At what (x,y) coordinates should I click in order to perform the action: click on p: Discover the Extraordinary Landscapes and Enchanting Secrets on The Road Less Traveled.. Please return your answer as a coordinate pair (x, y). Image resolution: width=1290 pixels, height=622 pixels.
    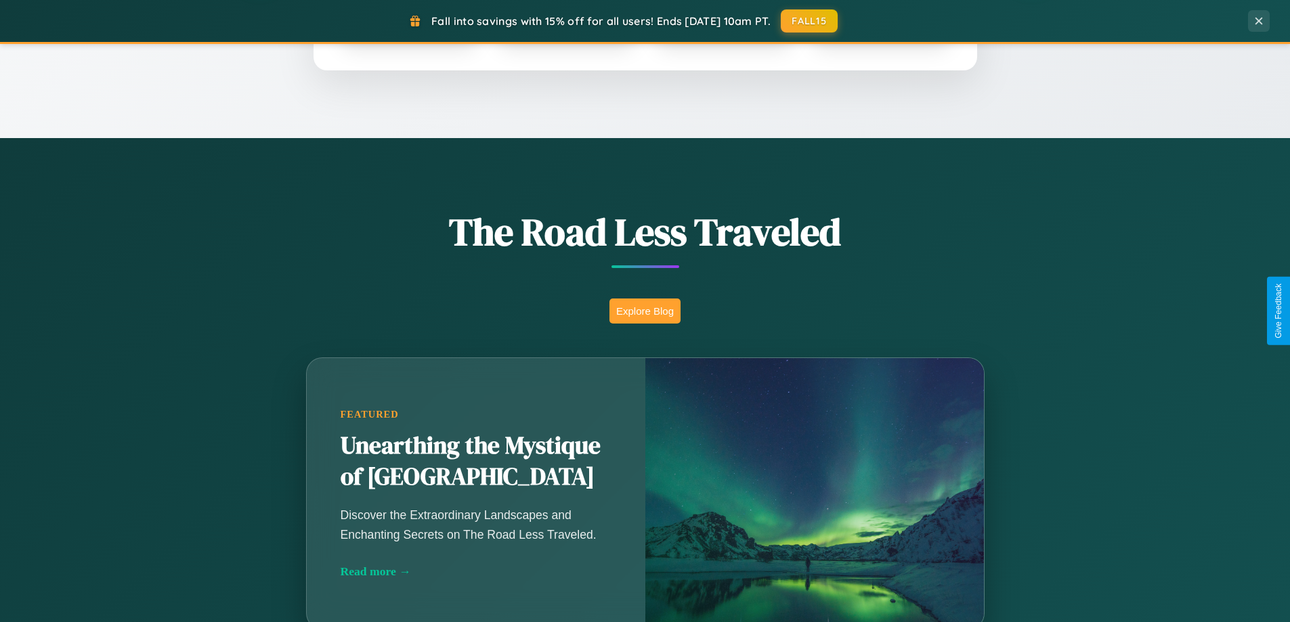
    Looking at the image, I should click on (476, 525).